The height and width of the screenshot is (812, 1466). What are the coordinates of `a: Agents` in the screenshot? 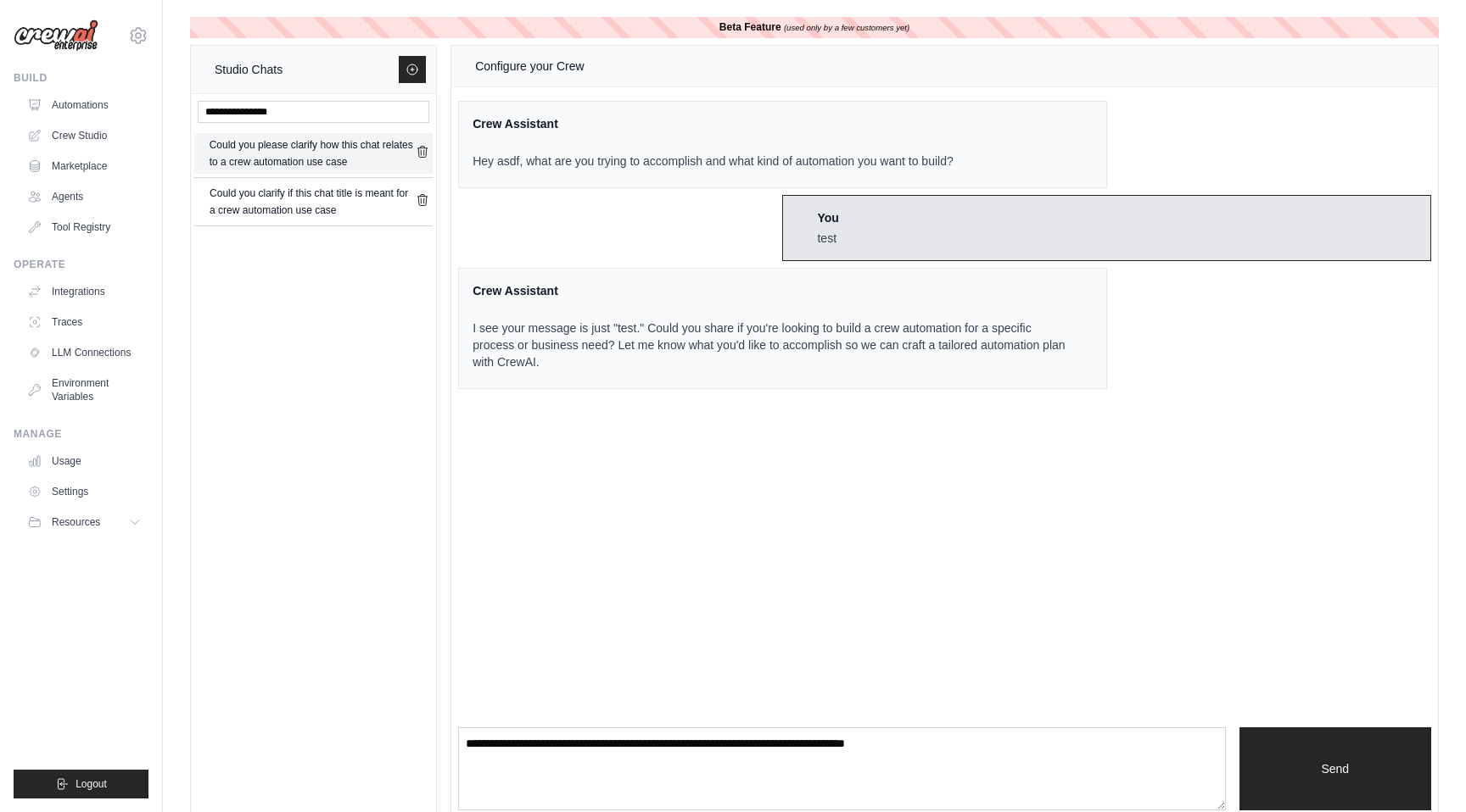 It's located at (84, 197).